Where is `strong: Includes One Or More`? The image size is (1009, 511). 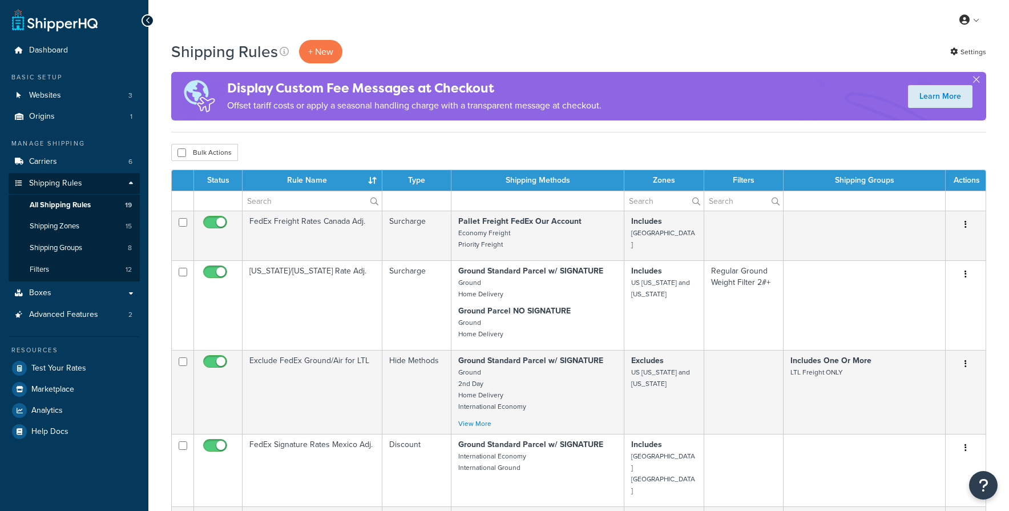
strong: Includes One Or More is located at coordinates (831, 360).